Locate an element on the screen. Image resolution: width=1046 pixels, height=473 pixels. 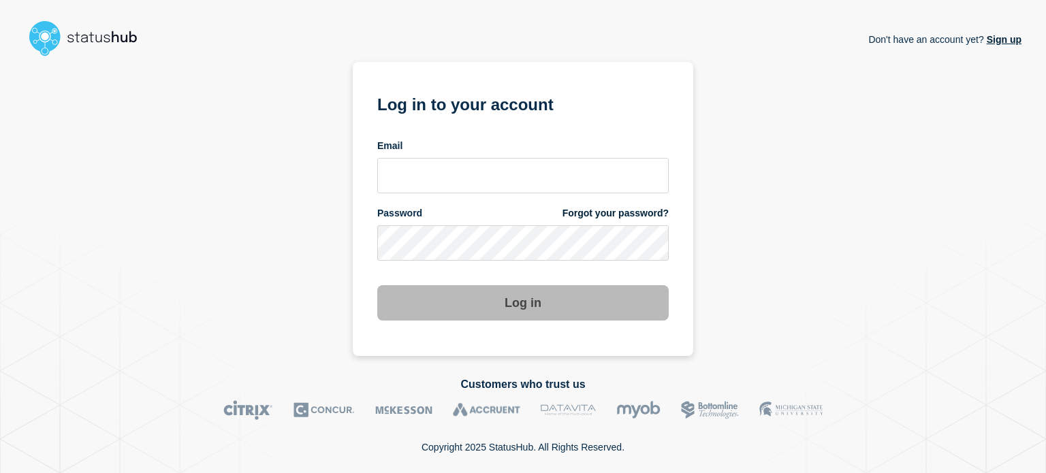
img: myob logo is located at coordinates (638, 410).